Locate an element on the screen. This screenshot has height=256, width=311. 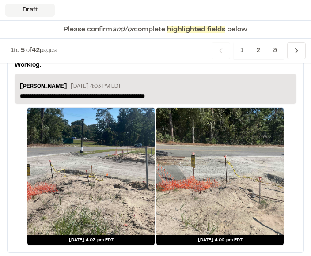
span: 42 is located at coordinates (36, 51).